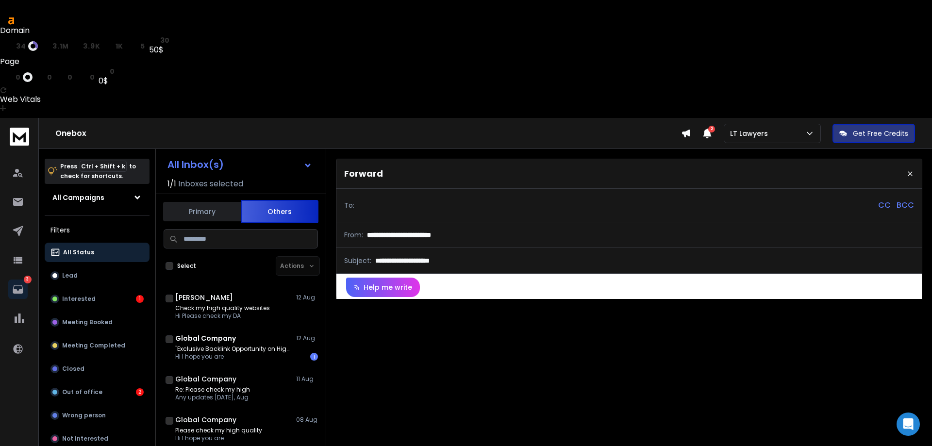 The height and width of the screenshot is (446, 932). Describe the element at coordinates (383, 287) in the screenshot. I see `button: Help me write` at that location.